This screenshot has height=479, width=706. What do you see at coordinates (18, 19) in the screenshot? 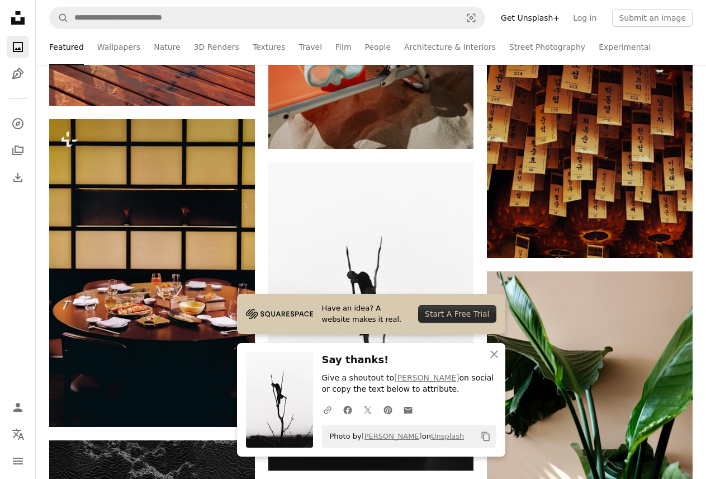
I see `a: Home — Unsplash` at bounding box center [18, 19].